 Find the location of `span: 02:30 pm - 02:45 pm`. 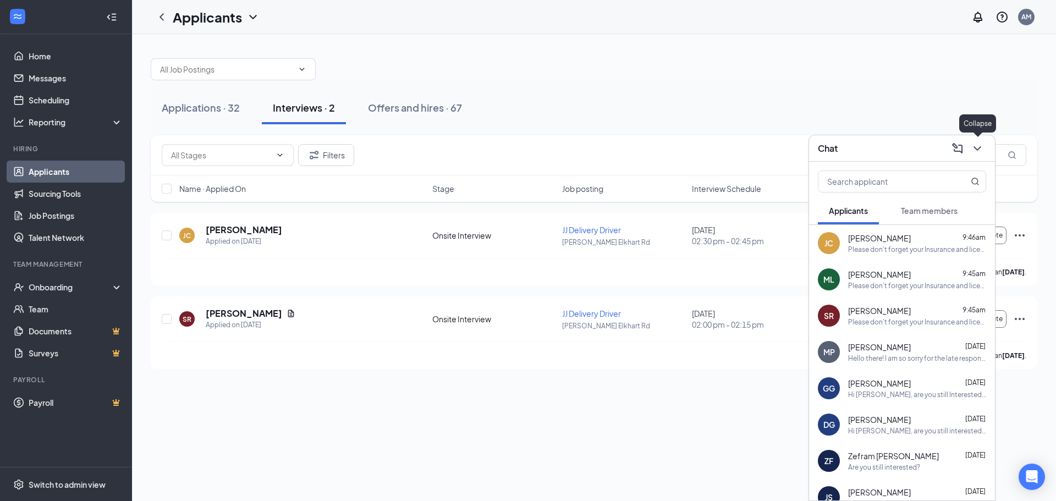

span: 02:30 pm - 02:45 pm is located at coordinates (753, 241).